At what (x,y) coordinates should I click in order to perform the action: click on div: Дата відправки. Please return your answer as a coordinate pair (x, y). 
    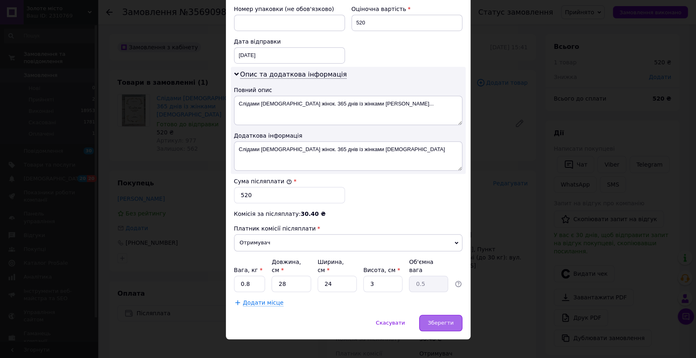
    Looking at the image, I should click on (289, 42).